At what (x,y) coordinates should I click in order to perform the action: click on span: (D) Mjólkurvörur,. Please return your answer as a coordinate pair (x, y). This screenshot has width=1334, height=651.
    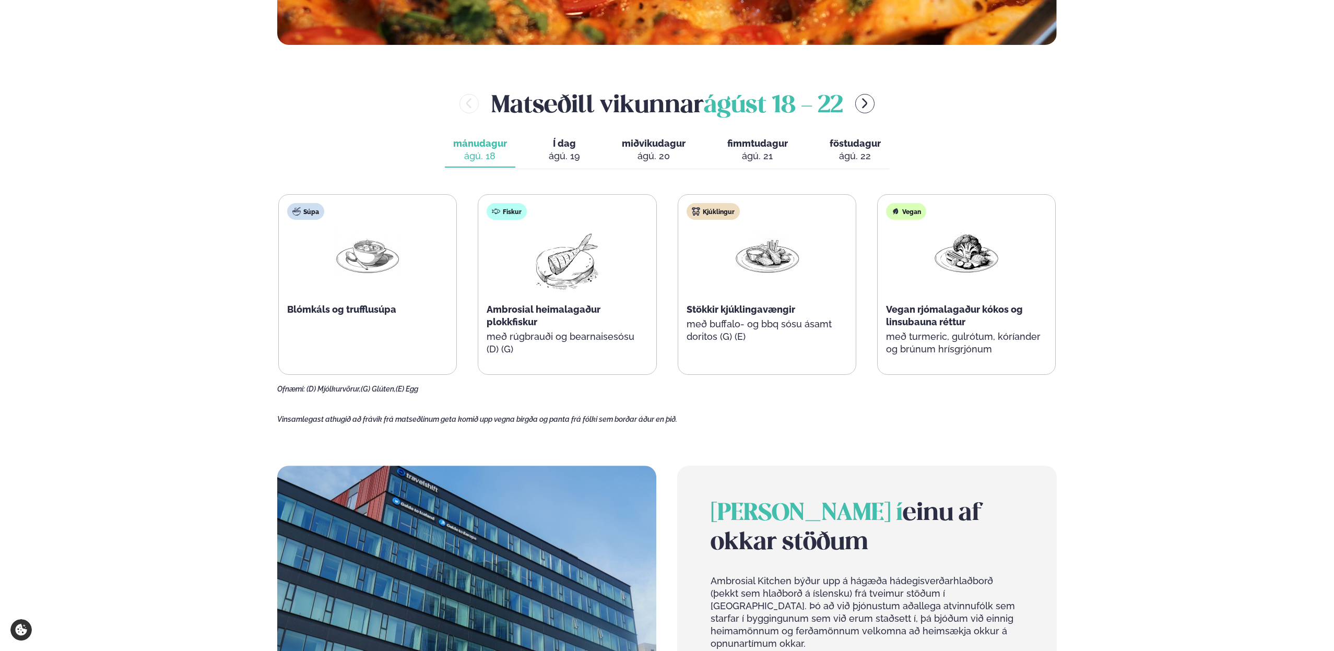
    Looking at the image, I should click on (334, 389).